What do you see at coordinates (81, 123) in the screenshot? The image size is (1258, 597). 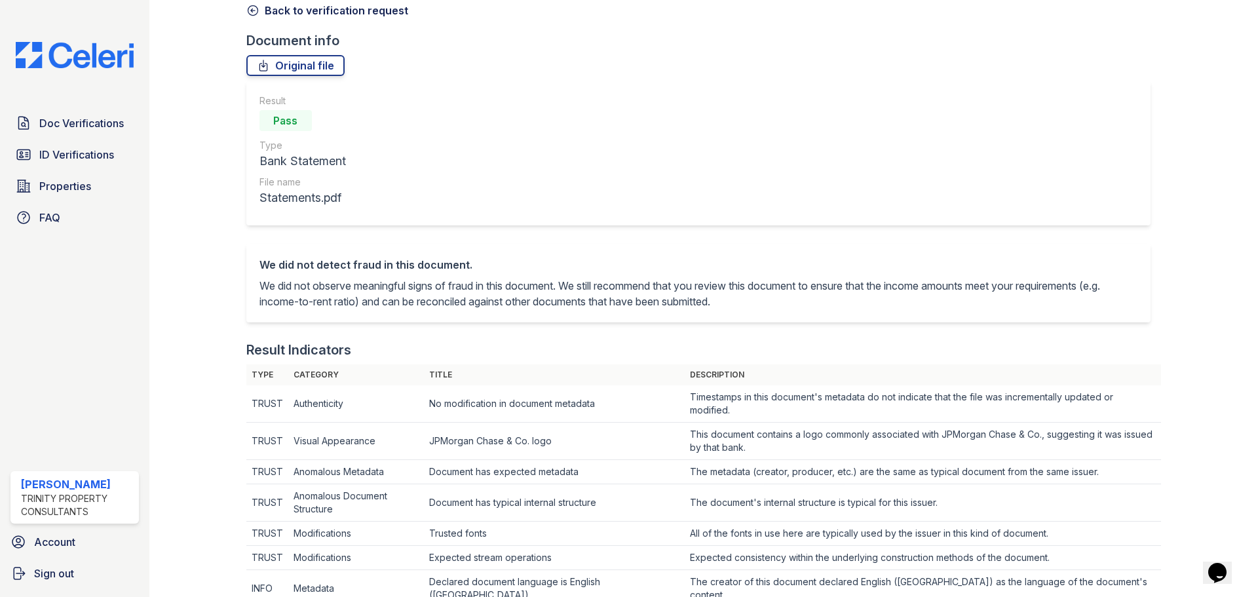 I see `span: Doc Verifications` at bounding box center [81, 123].